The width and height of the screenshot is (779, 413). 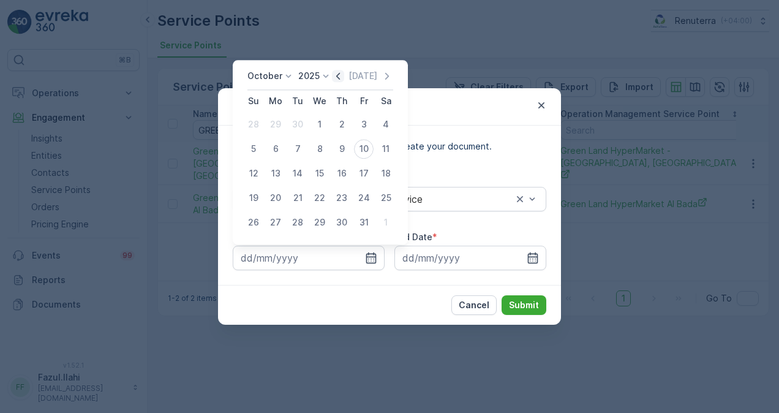 What do you see at coordinates (364, 198) in the screenshot?
I see `div: 24` at bounding box center [364, 198].